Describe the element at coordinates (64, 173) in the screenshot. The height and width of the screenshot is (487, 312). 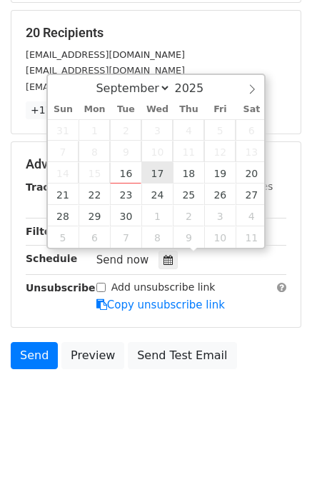
I see `span: September 14, 2025` at that location.